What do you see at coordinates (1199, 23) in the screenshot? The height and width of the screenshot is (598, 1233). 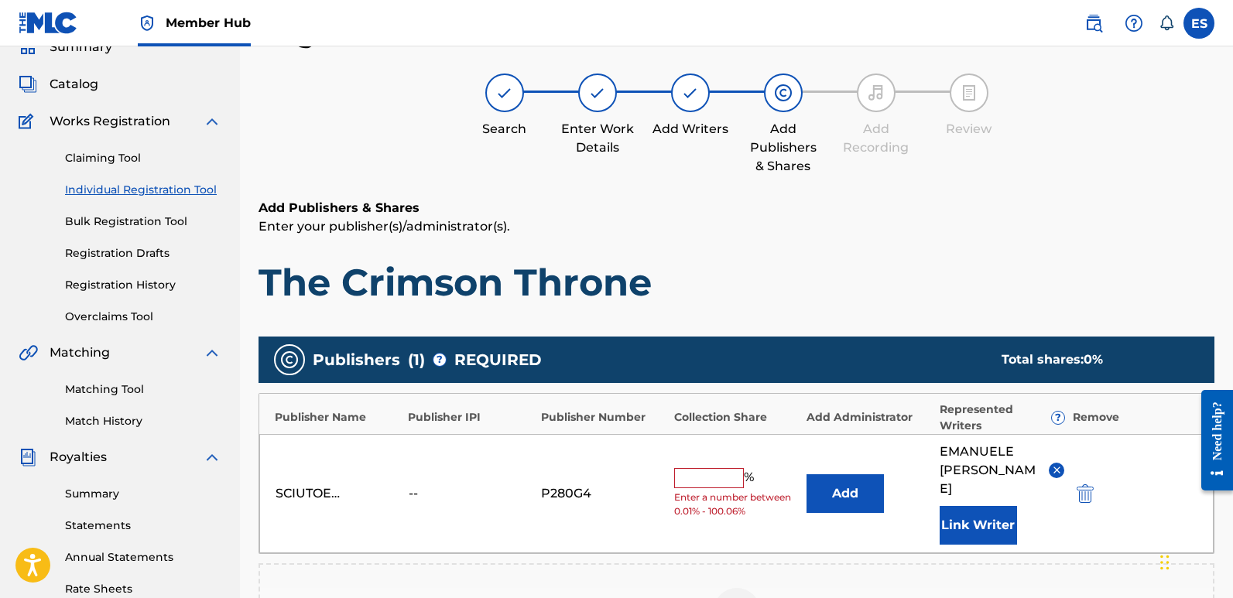 I see `div: User Menu` at bounding box center [1199, 23].